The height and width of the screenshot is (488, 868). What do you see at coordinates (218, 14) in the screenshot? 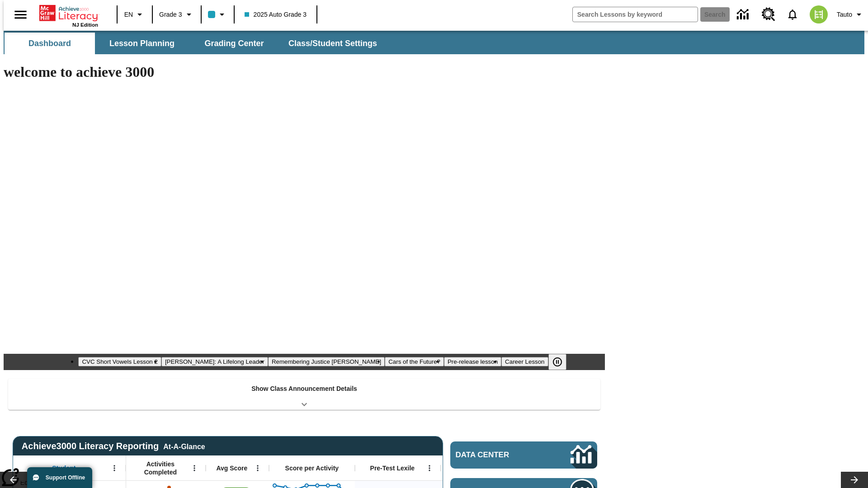
I see `button: Class color is light blue. Change class color` at bounding box center [218, 14].